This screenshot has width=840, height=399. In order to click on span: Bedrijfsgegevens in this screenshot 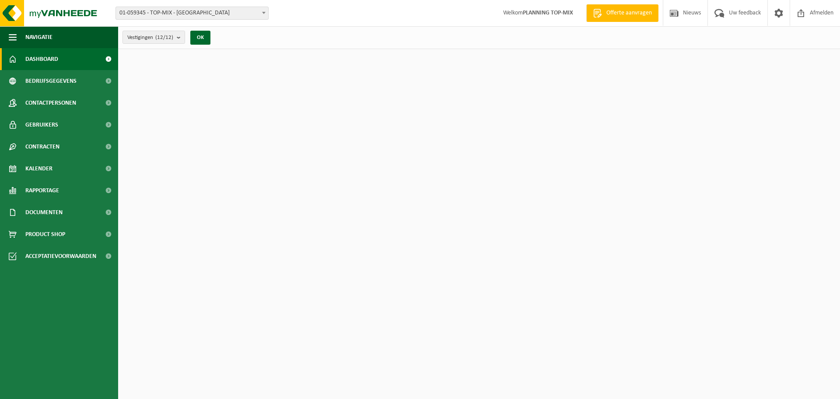, I will do `click(51, 81)`.